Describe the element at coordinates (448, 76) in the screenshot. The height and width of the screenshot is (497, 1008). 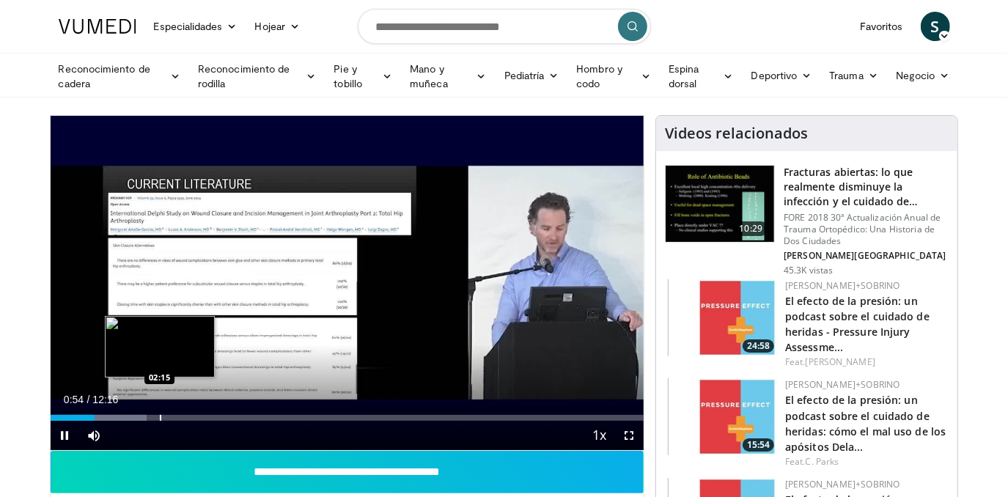
I see `a: Mano y muñeca` at that location.